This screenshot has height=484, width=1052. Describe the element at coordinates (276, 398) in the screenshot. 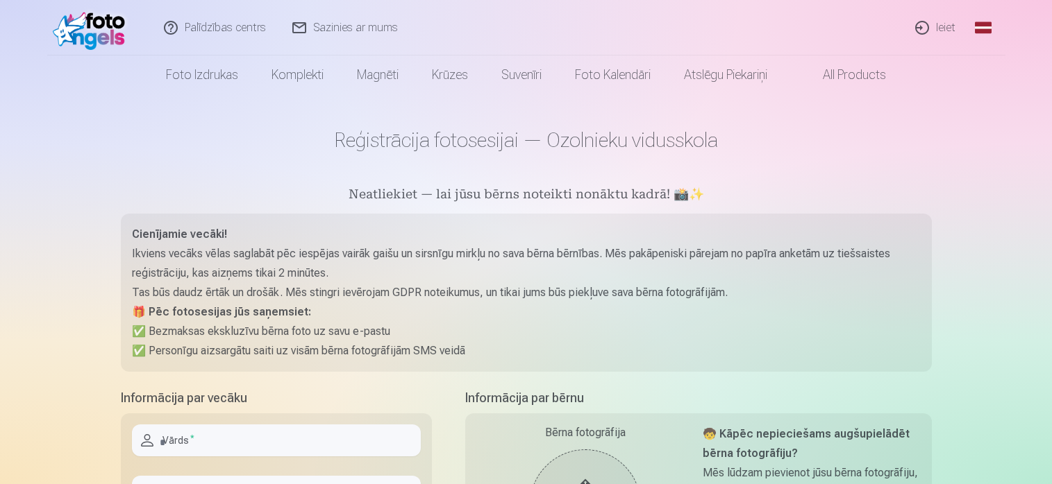

I see `h5: Informācija par vecāku` at that location.